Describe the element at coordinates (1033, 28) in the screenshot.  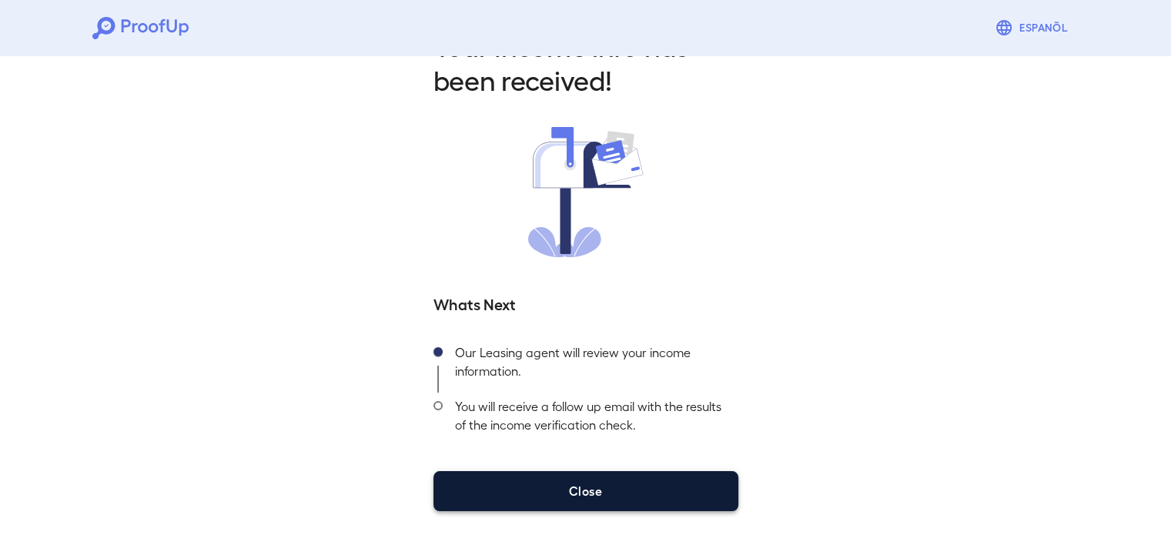
I see `button: Espanõl` at that location.